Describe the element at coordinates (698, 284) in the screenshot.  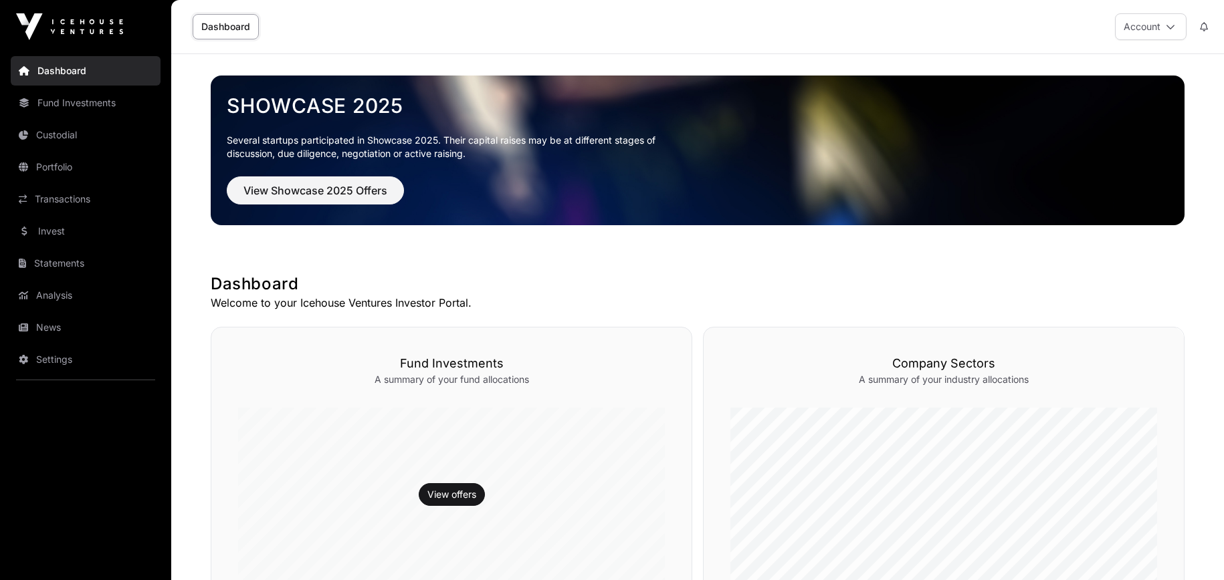
I see `h1: Dashboard` at that location.